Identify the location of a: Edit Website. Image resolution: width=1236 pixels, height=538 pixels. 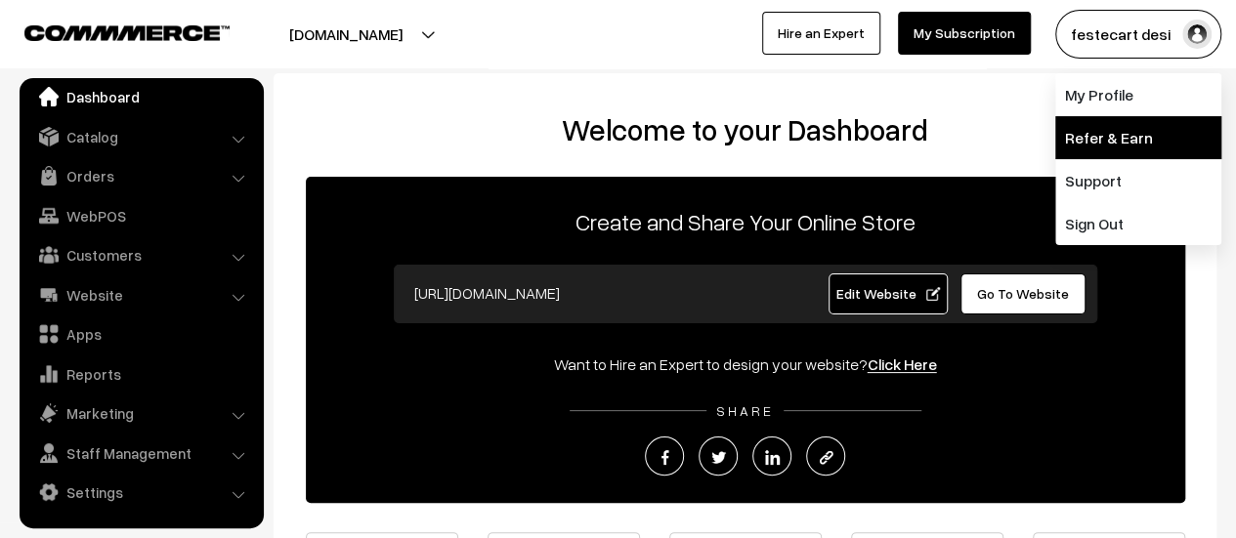
(888, 294).